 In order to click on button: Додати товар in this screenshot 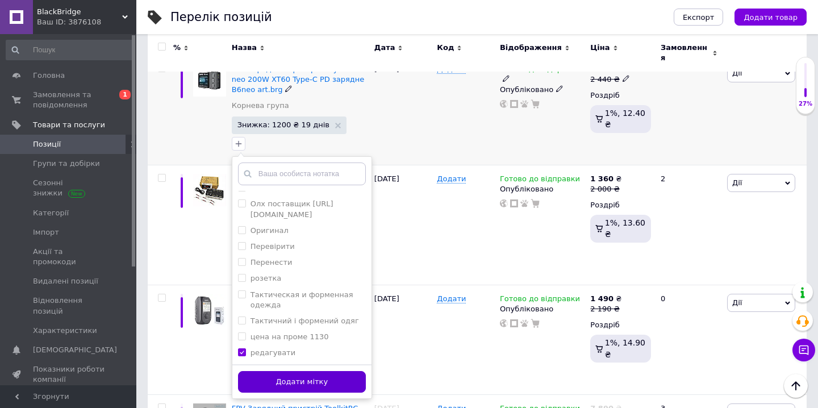, I will do `click(770, 17)`.